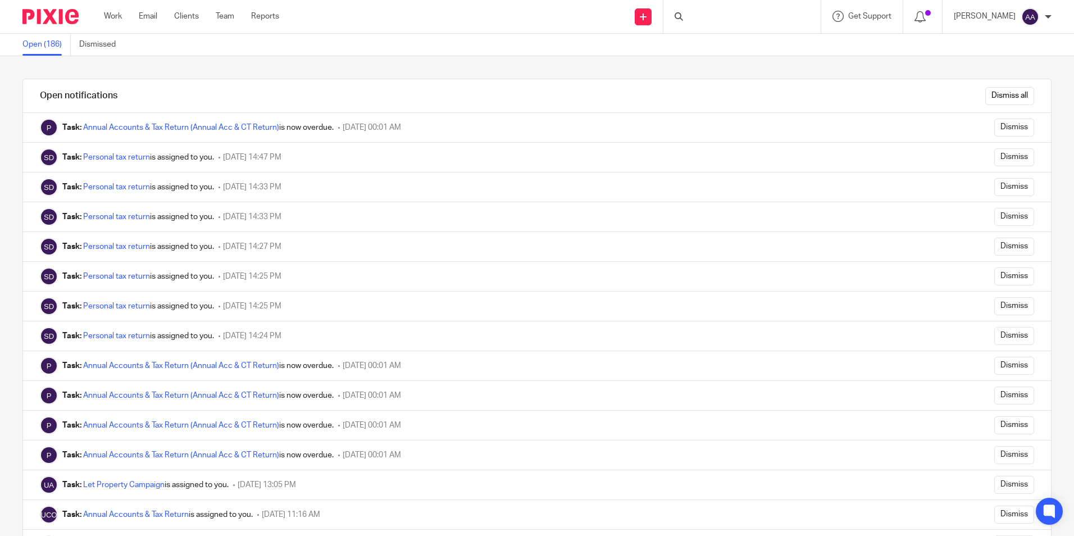 Image resolution: width=1074 pixels, height=536 pixels. What do you see at coordinates (136, 515) in the screenshot?
I see `a: Annual Accounts & Tax Return` at bounding box center [136, 515].